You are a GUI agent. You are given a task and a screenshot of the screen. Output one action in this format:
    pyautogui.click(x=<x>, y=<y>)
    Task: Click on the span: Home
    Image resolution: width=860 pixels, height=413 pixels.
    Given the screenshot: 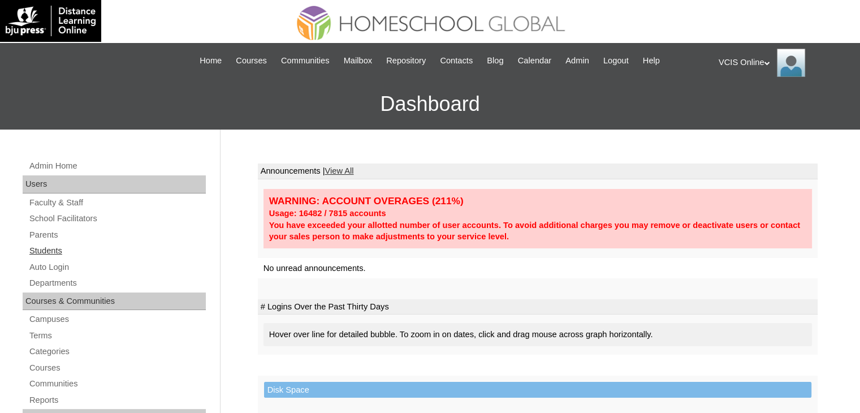 What is the action you would take?
    pyautogui.click(x=210, y=61)
    